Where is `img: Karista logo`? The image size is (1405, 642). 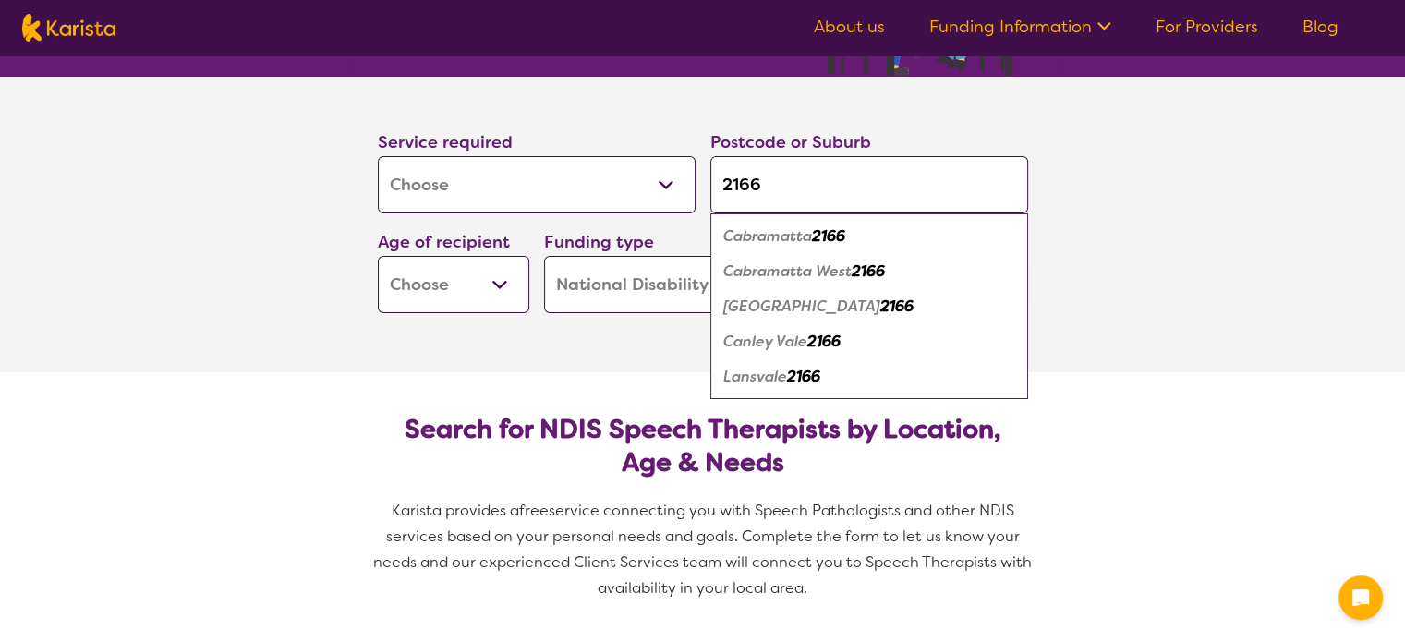 img: Karista logo is located at coordinates (68, 28).